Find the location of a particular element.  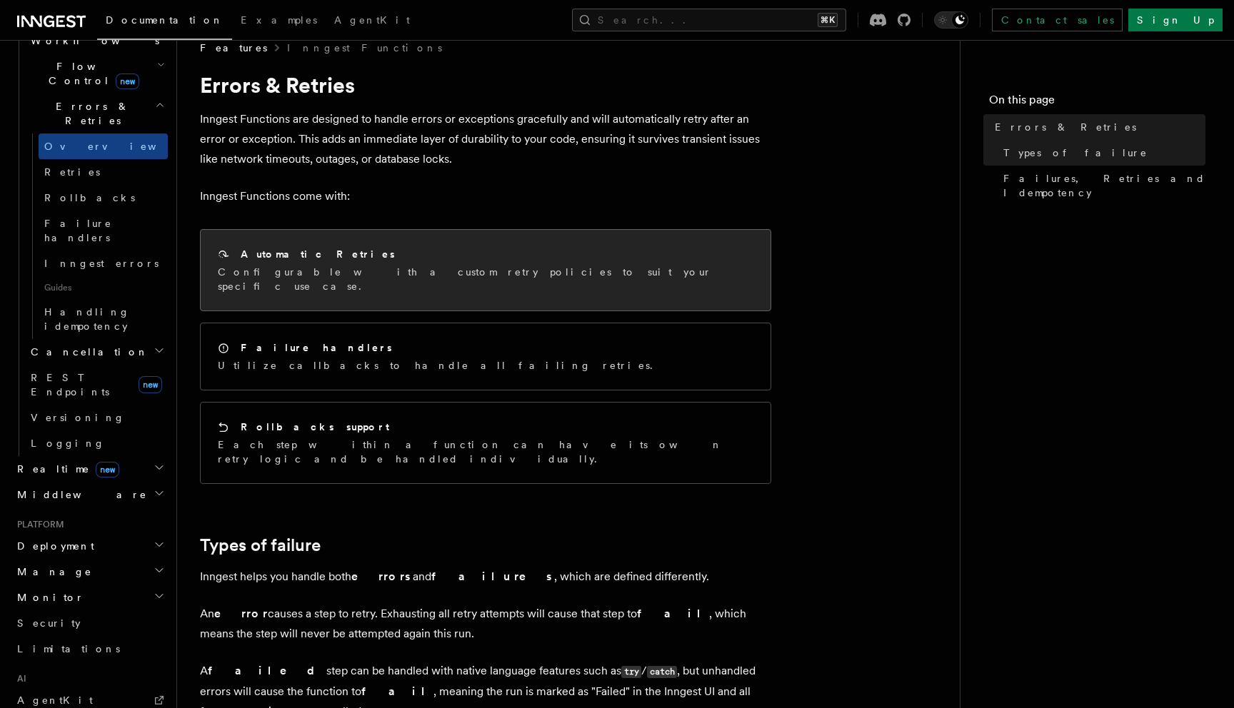

a: Automatic RetriesConfigurable with a custom retry policies to suit your specific use case. is located at coordinates (486, 270).